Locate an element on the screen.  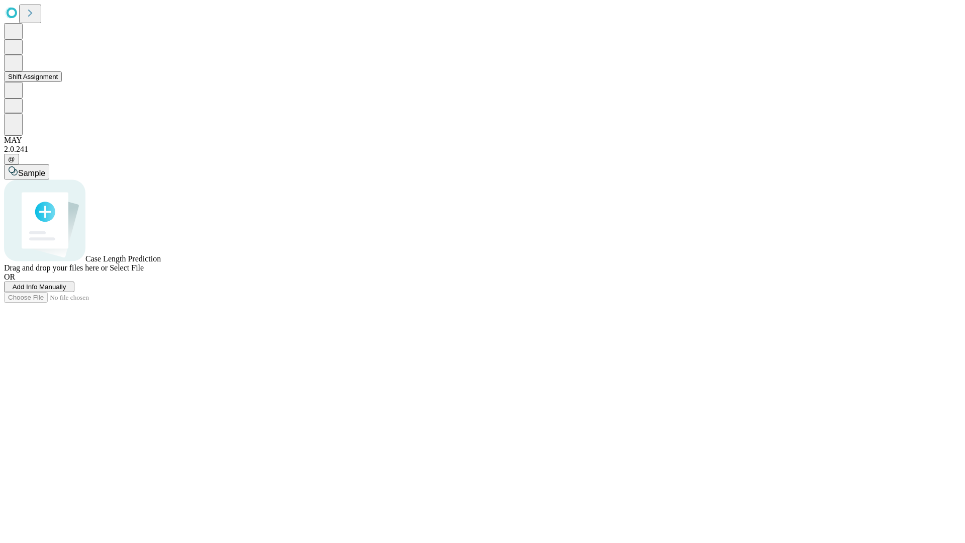
span: OR is located at coordinates (10, 276).